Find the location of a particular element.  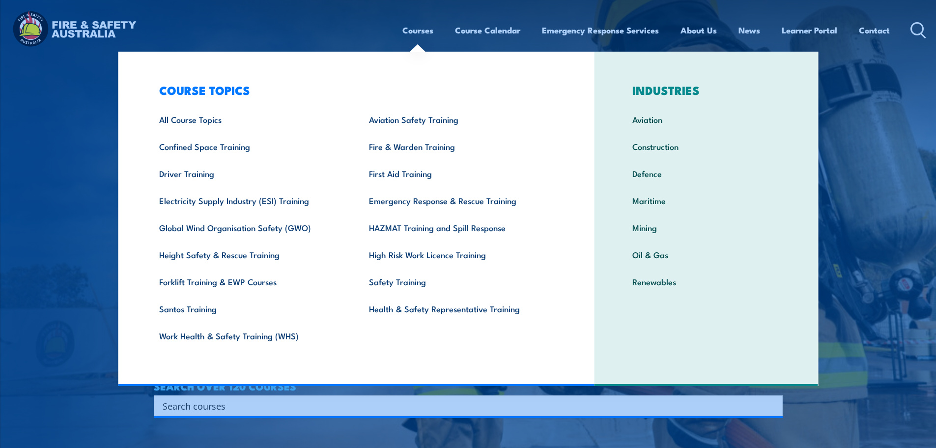

a: Learner Portal is located at coordinates (809, 30).